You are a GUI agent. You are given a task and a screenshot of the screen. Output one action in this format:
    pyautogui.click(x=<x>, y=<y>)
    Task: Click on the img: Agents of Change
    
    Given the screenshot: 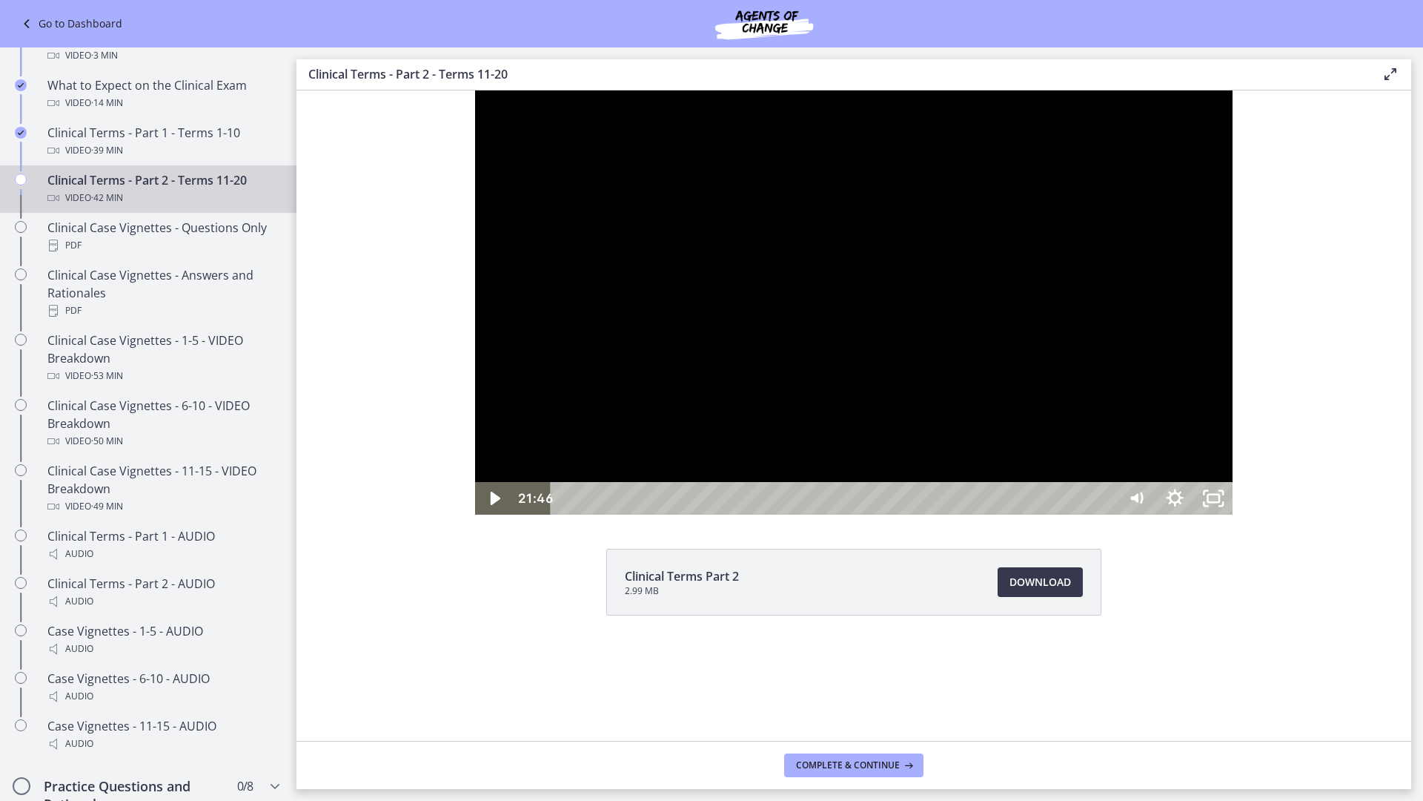 What is the action you would take?
    pyautogui.click(x=764, y=24)
    